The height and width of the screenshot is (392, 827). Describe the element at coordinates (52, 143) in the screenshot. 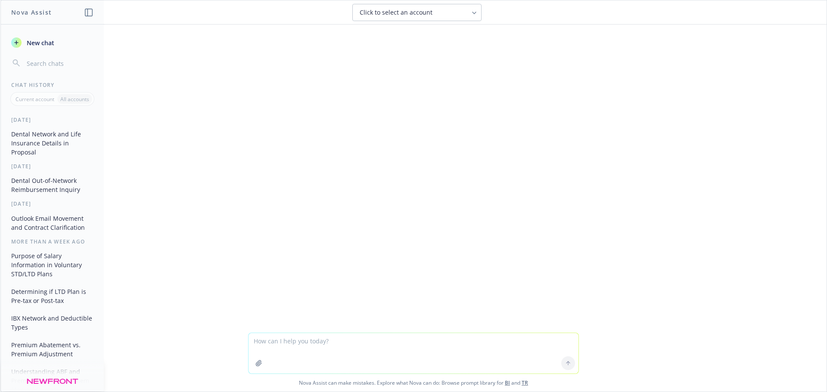

I see `button: Dental Network and Life Insurance Details in Proposal` at that location.